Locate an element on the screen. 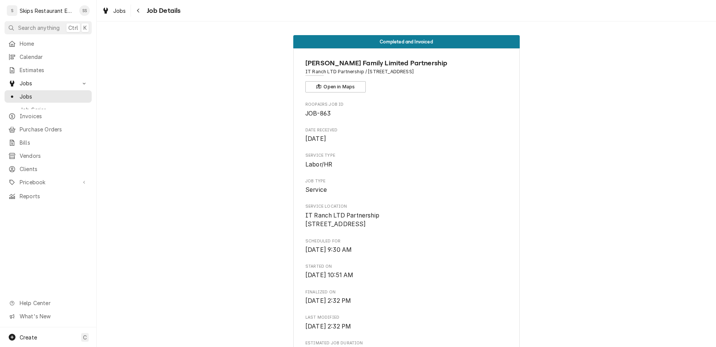 This screenshot has width=716, height=347. span: Service is located at coordinates (316, 189).